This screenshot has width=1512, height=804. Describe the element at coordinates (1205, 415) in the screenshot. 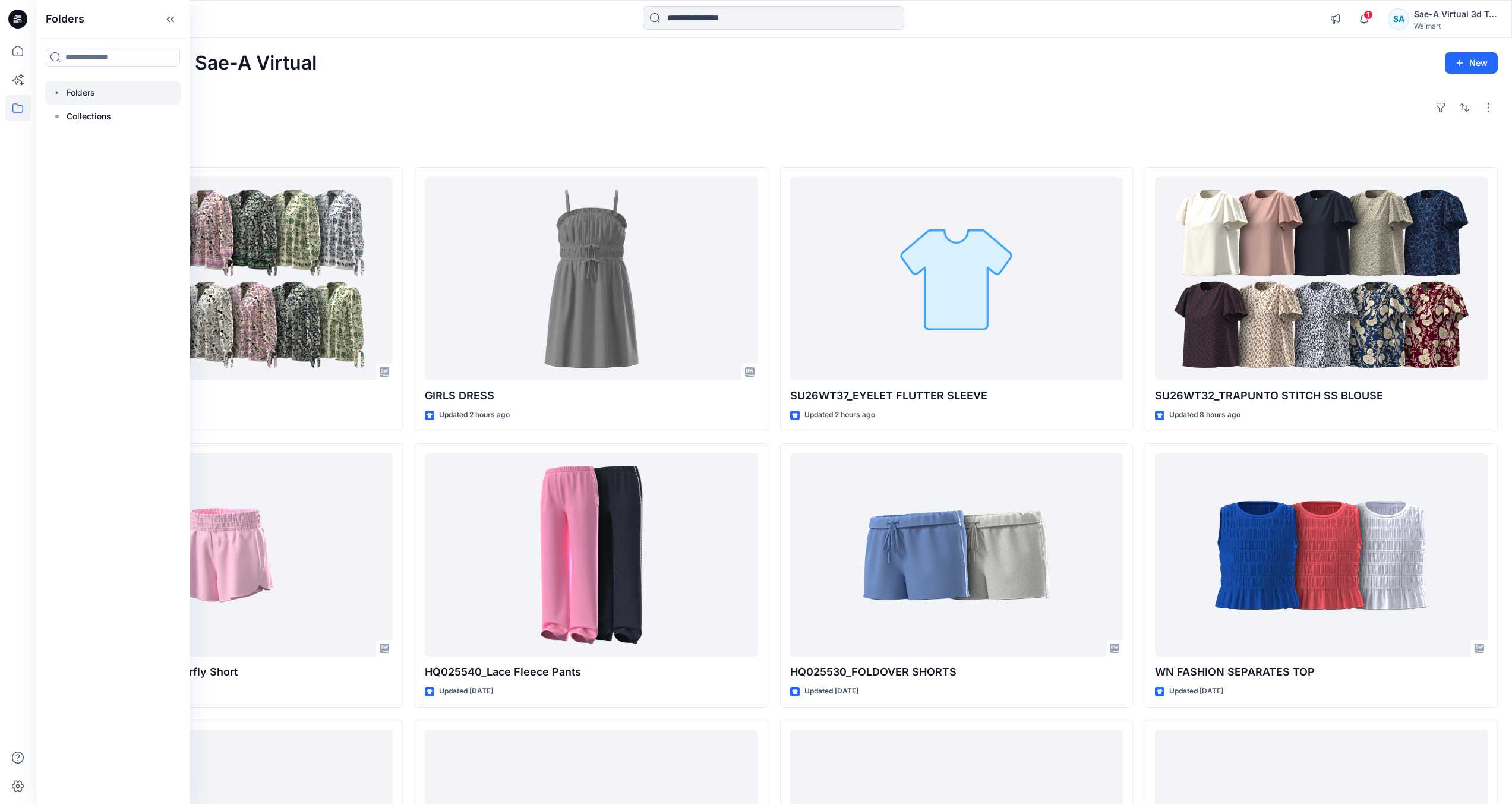

I see `p: Updated 8 hours ago` at that location.